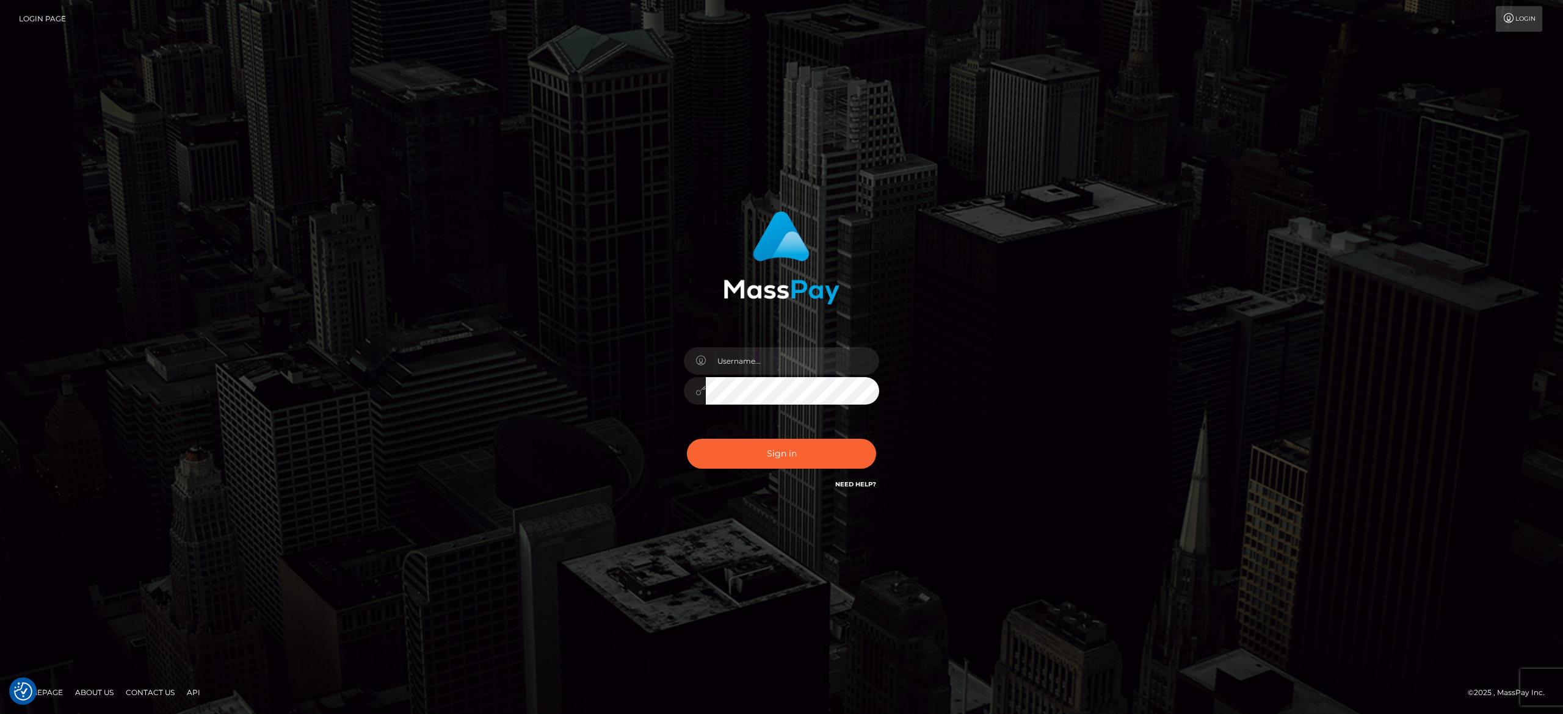 This screenshot has width=1563, height=714. I want to click on img: MassPay Login, so click(781, 258).